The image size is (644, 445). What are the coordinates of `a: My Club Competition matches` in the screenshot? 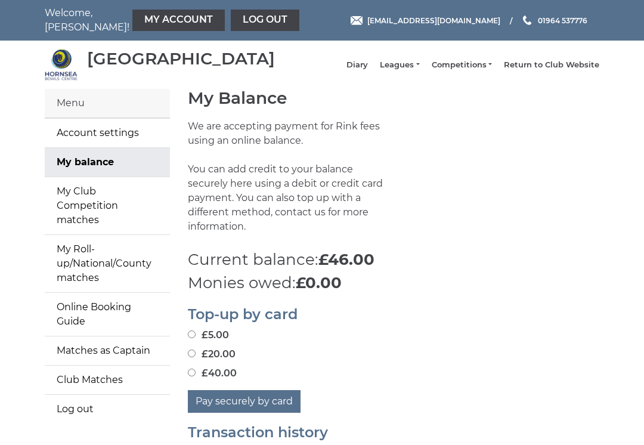 It's located at (107, 206).